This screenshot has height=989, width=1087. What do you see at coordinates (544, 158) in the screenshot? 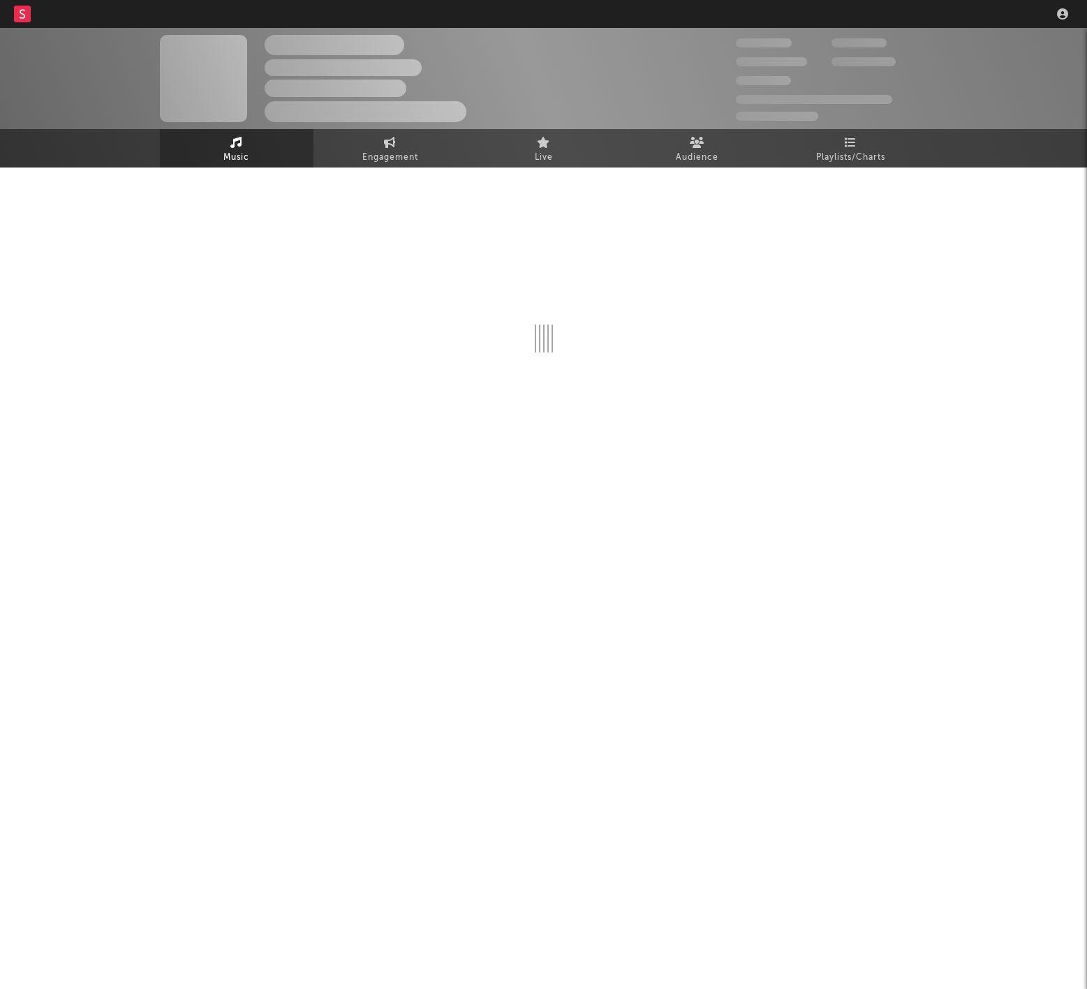
I see `span: Live` at bounding box center [544, 158].